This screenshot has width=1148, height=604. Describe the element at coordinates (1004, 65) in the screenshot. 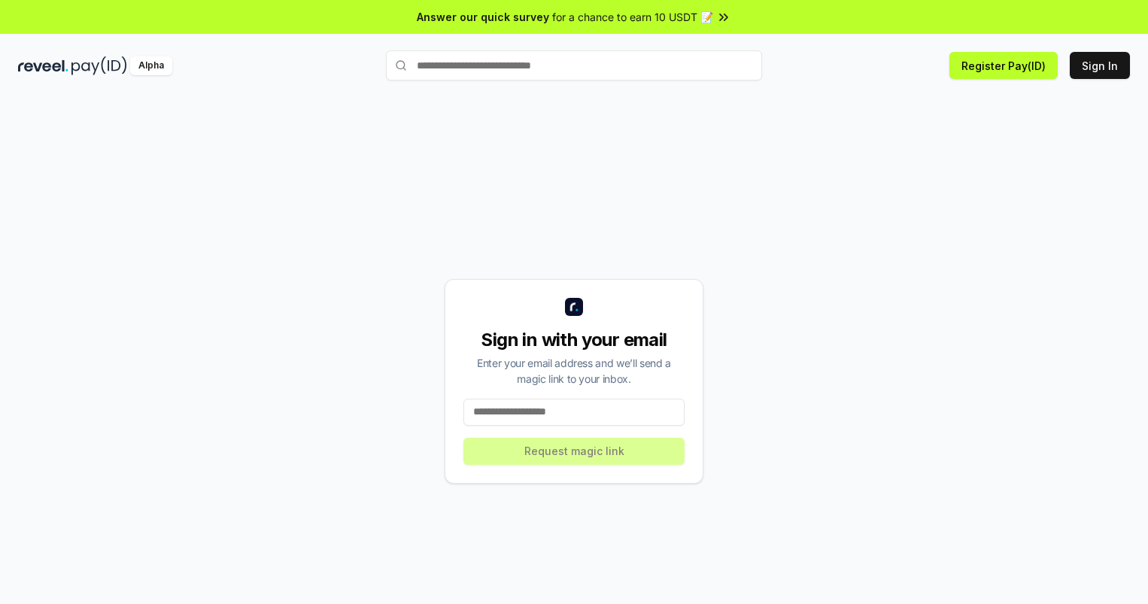

I see `button: Register Pay(ID)` at that location.